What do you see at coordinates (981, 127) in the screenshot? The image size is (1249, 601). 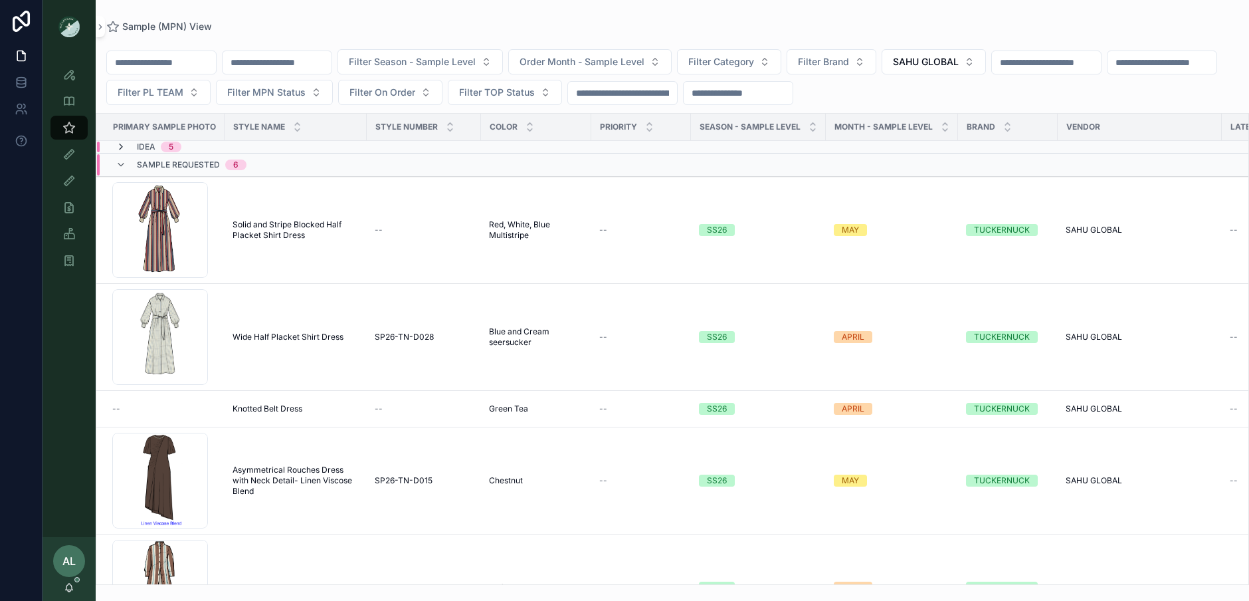 I see `span: Brand` at bounding box center [981, 127].